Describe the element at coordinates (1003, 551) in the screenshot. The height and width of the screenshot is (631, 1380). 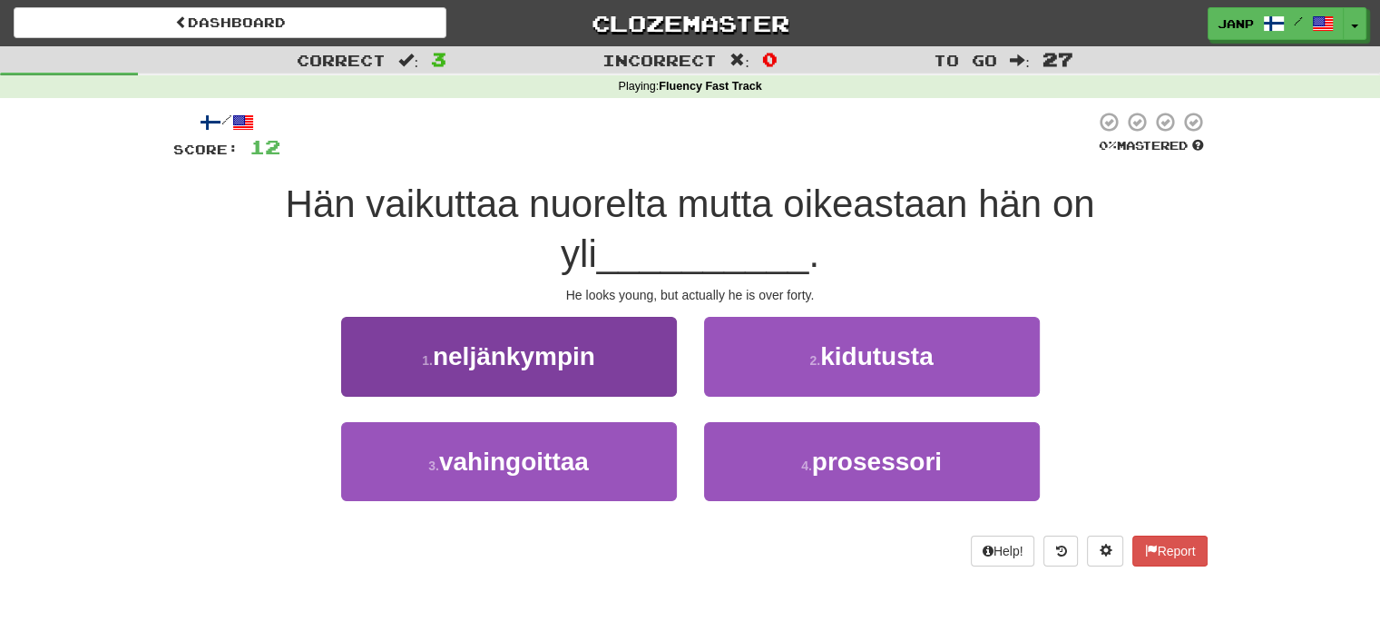
I see `button: Help!` at that location.